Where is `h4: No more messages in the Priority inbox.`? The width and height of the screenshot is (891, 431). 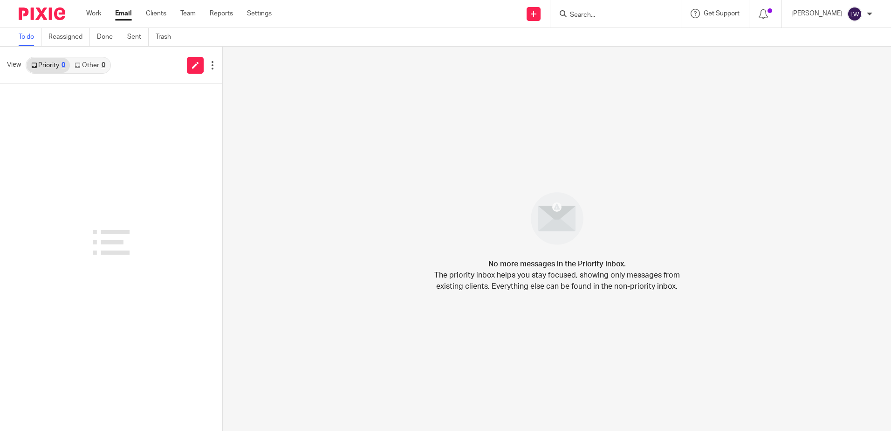 h4: No more messages in the Priority inbox. is located at coordinates (557, 264).